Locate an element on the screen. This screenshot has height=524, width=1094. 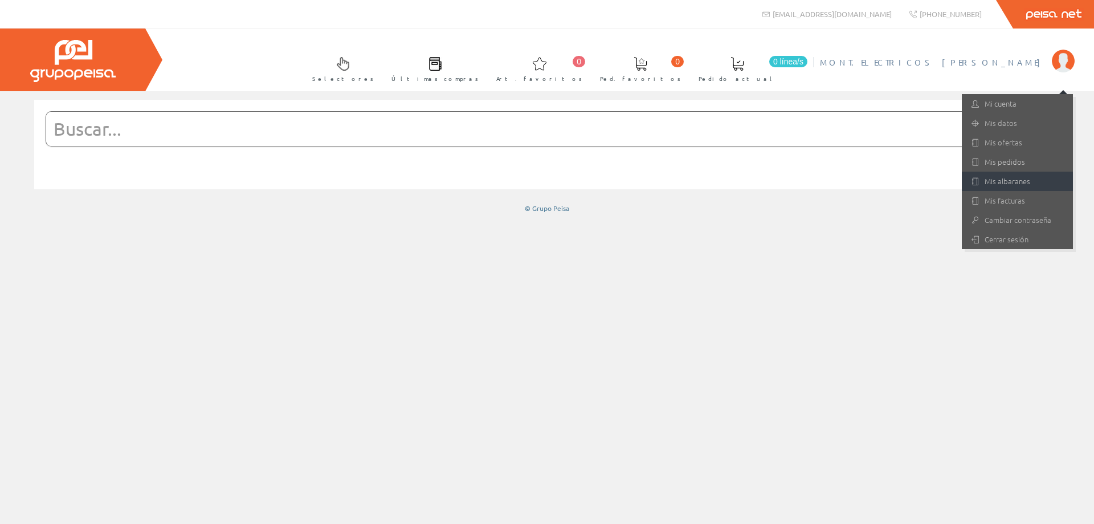
span: Art. favoritos is located at coordinates (539, 79).